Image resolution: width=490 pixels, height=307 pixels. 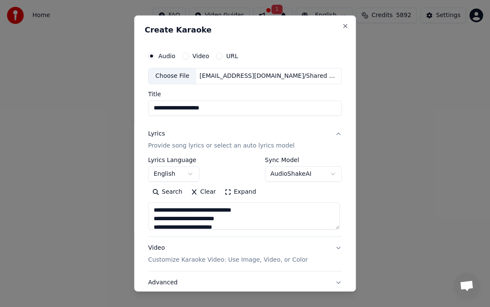 What do you see at coordinates (203, 192) in the screenshot?
I see `button: Clear` at bounding box center [203, 192].